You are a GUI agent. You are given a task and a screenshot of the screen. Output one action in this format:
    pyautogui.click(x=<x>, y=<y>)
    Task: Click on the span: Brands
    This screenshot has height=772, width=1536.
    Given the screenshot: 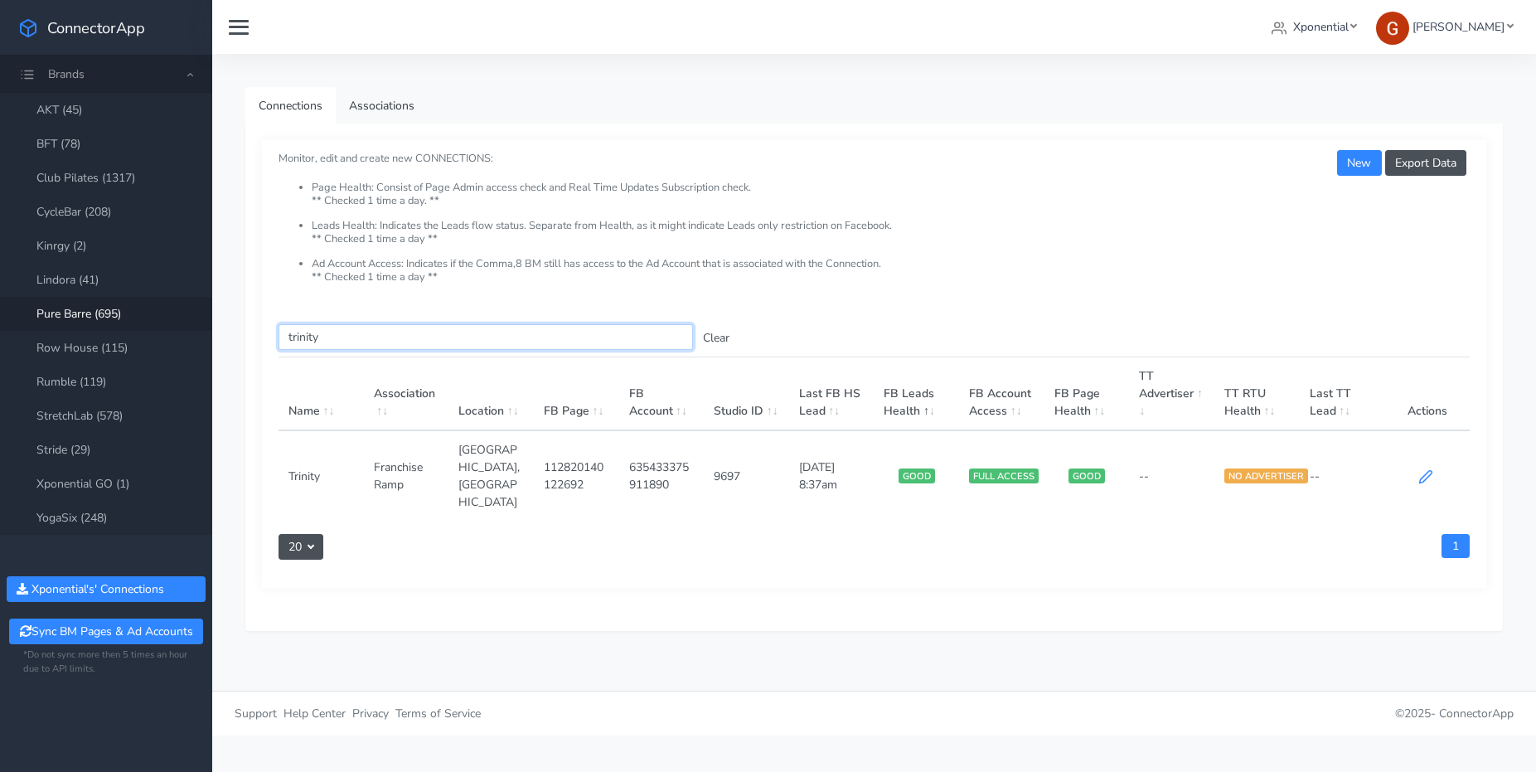 What is the action you would take?
    pyautogui.click(x=66, y=74)
    